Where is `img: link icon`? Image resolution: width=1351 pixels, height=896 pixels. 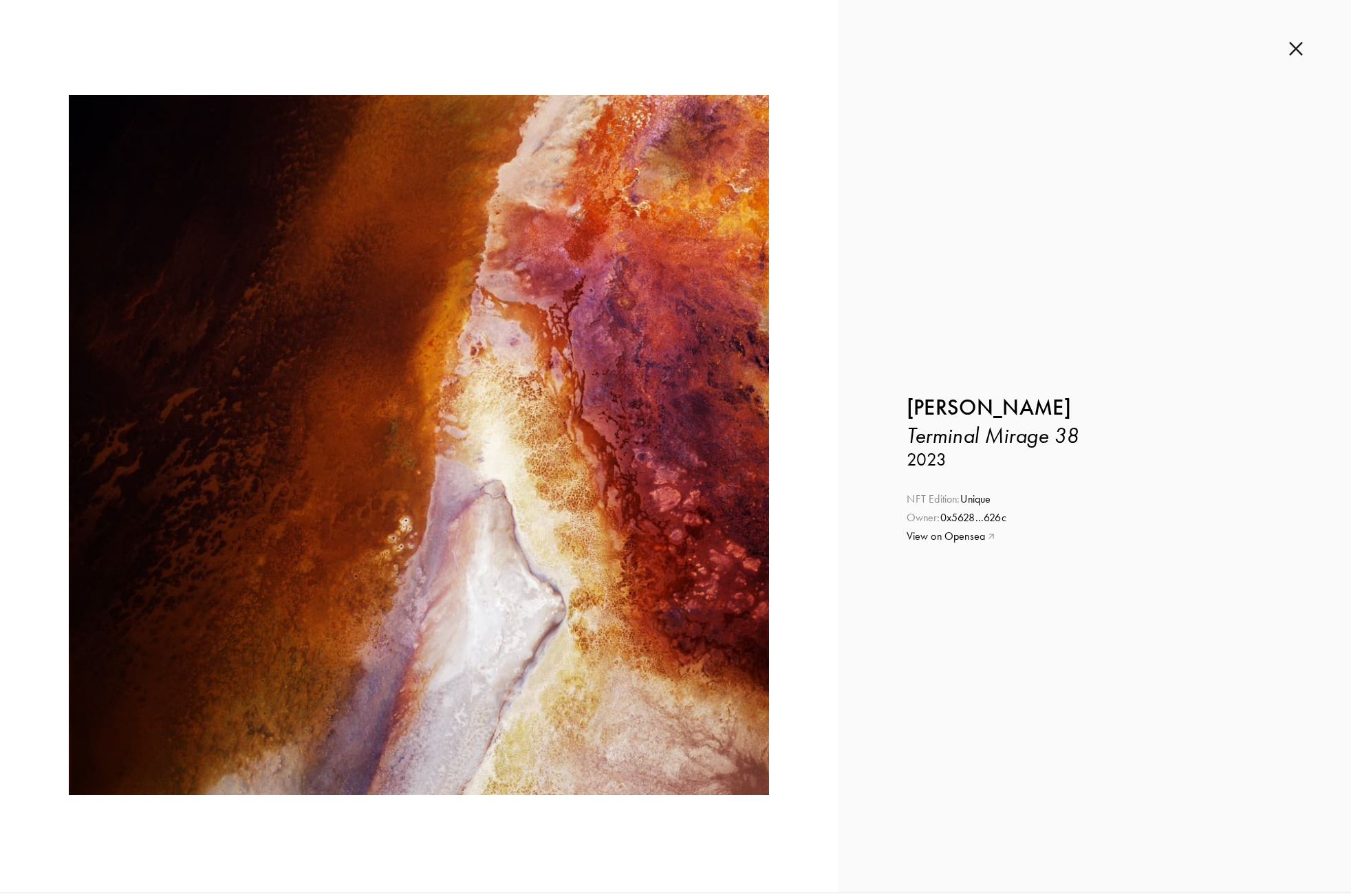
img: link icon is located at coordinates (992, 535).